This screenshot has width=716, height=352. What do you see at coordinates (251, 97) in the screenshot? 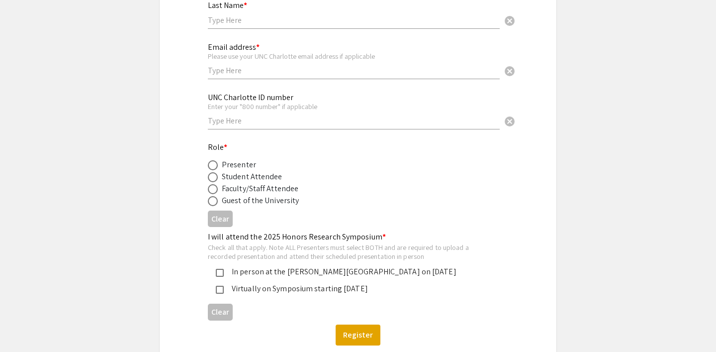
I see `mat-label: UNC Charlotte ID number` at bounding box center [251, 97].